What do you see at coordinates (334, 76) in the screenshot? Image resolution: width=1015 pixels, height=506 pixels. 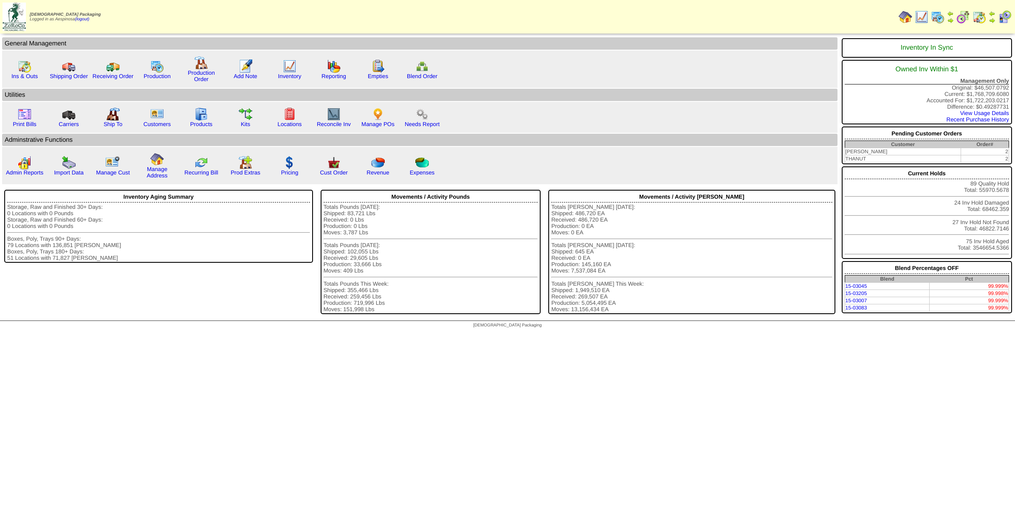 I see `a: Reporting` at bounding box center [334, 76].